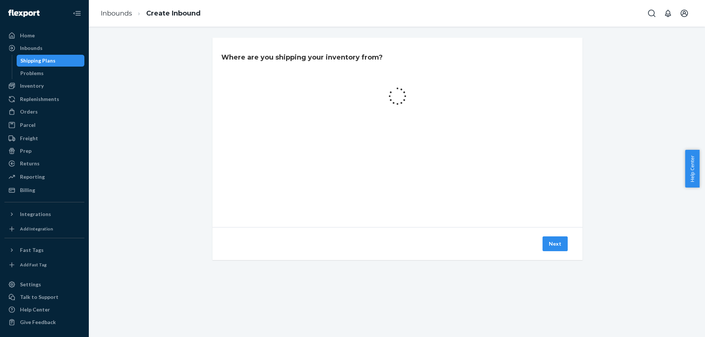 This screenshot has width=705, height=337. I want to click on a: Prep, so click(44, 151).